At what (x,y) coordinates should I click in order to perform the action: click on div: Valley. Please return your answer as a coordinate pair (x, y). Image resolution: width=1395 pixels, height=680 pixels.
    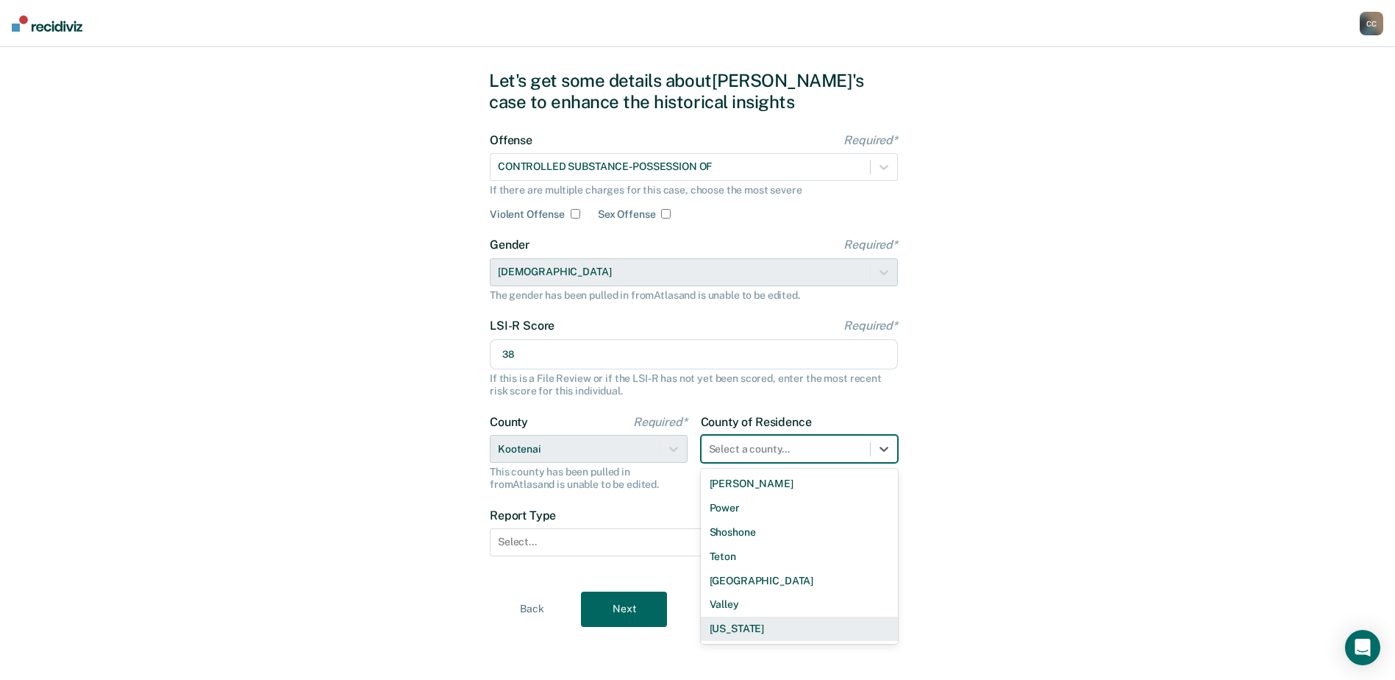
    Looking at the image, I should click on (799, 604).